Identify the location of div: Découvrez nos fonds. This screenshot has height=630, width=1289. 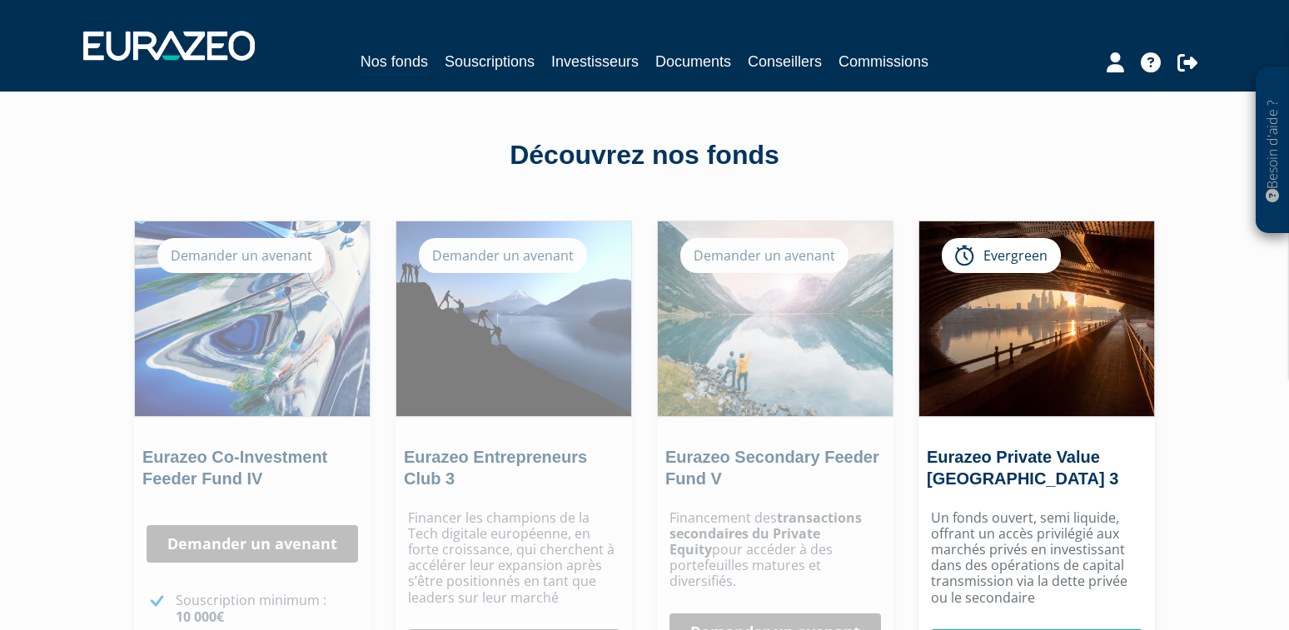
(645, 156).